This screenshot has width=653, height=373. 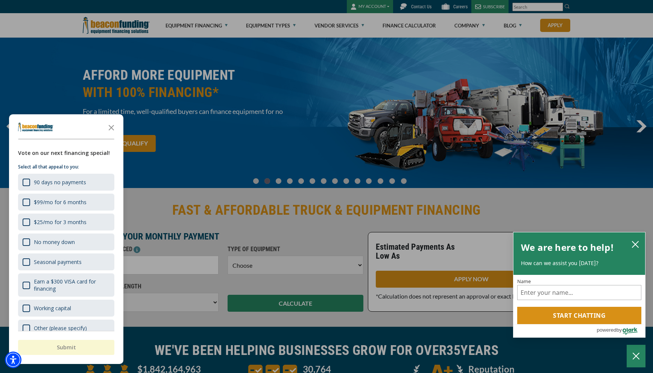 I want to click on img: Company logo, so click(x=36, y=127).